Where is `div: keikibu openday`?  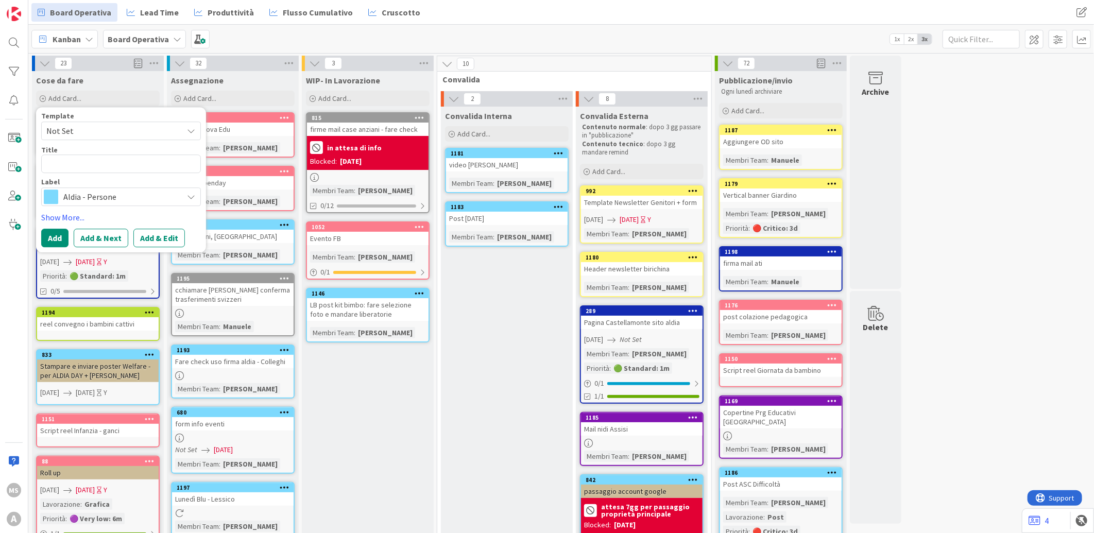 div: keikibu openday is located at coordinates (233, 183).